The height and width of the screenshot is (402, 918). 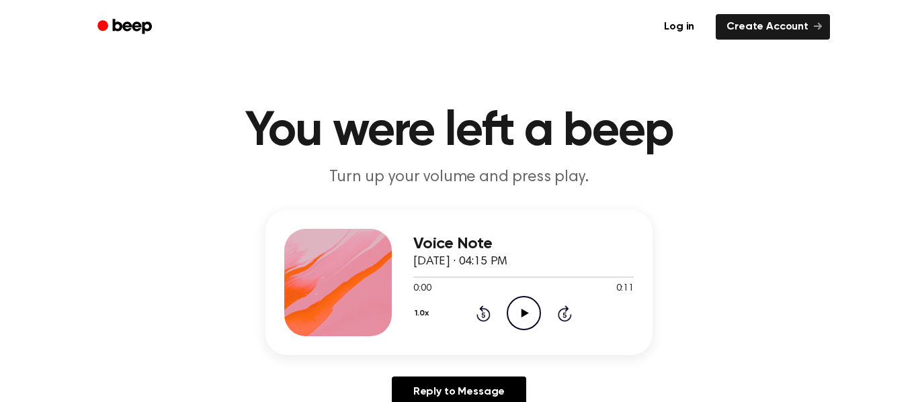 What do you see at coordinates (459, 177) in the screenshot?
I see `p: Turn up your volume and press play.` at bounding box center [459, 177].